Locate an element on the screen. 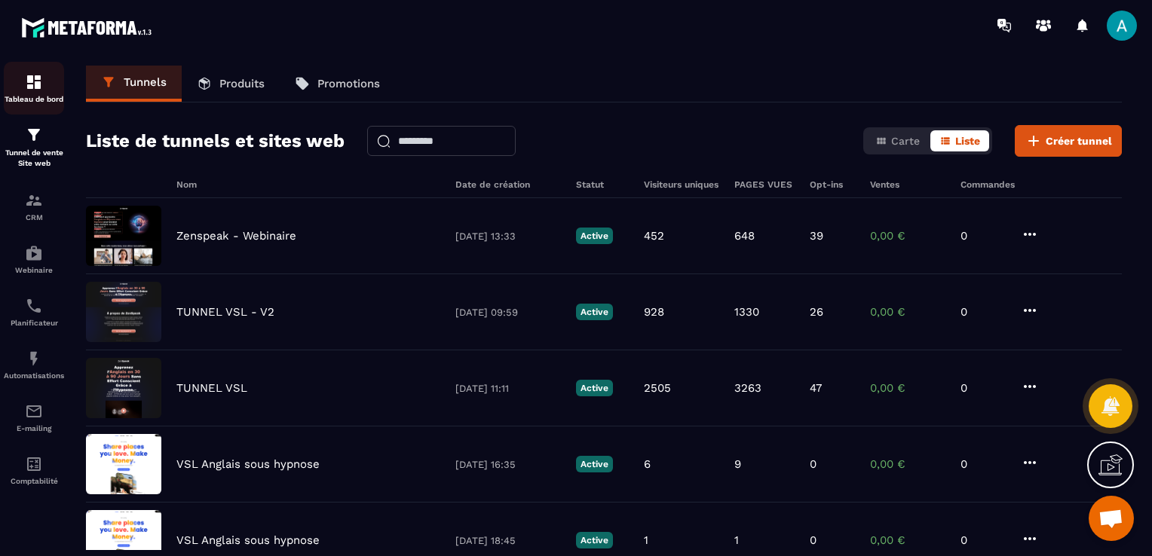 This screenshot has width=1152, height=556. p: Tunnel de vente Site web is located at coordinates (34, 158).